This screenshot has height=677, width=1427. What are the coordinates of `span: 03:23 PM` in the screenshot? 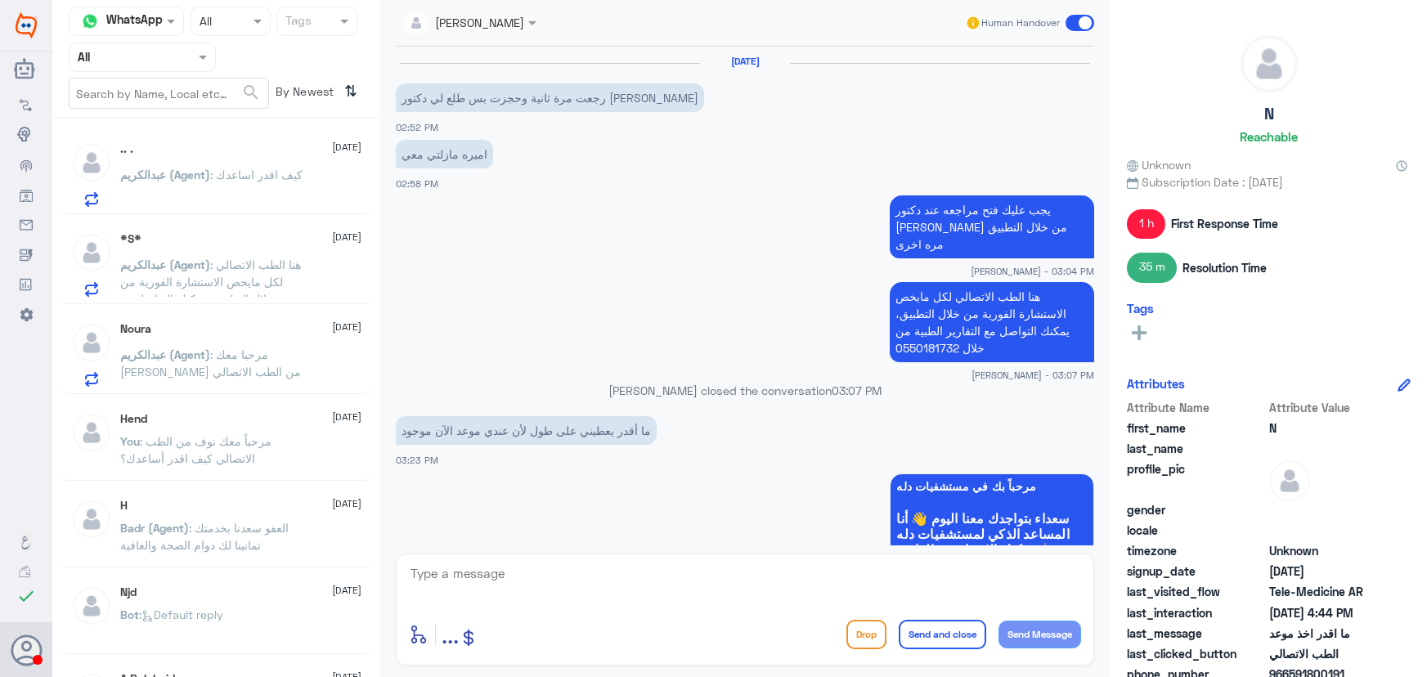 It's located at (417, 459).